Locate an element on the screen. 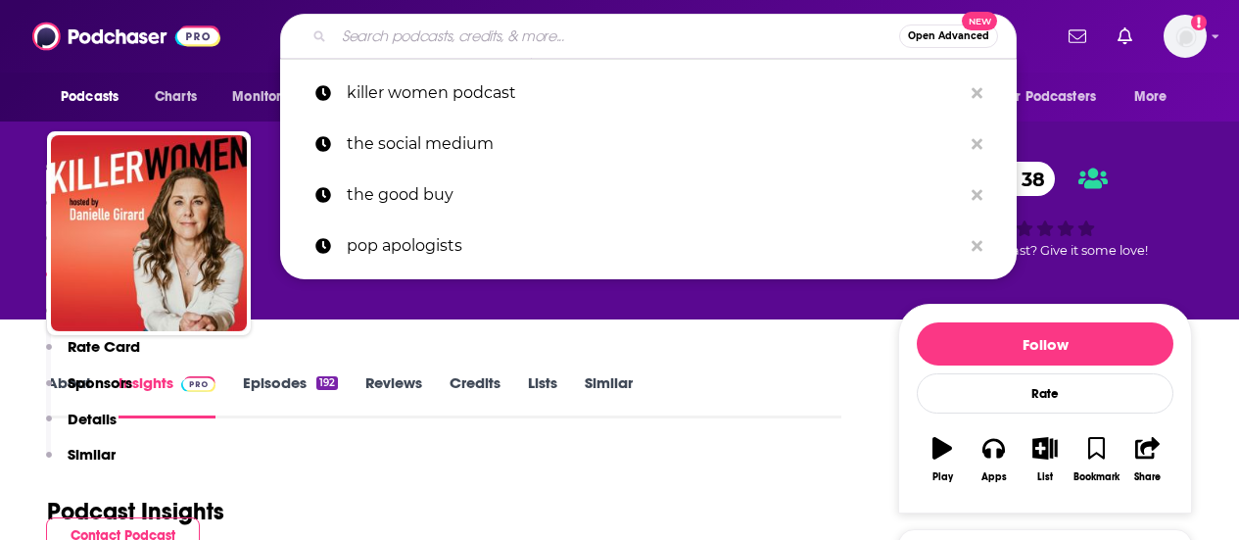 The height and width of the screenshot is (540, 1239). a: the good buy is located at coordinates (648, 195).